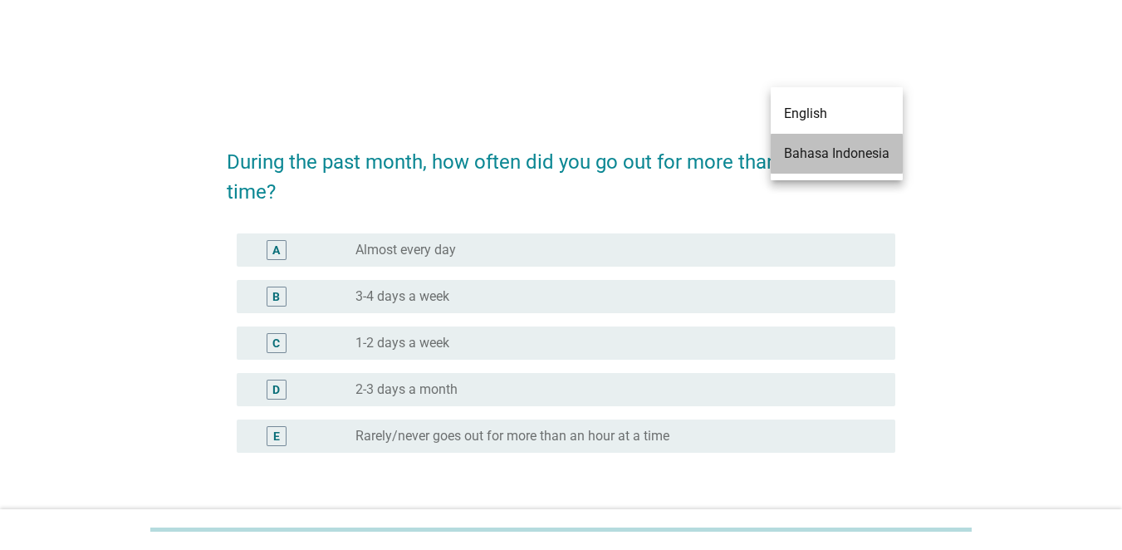 Image resolution: width=1122 pixels, height=550 pixels. Describe the element at coordinates (276, 389) in the screenshot. I see `div: D` at that location.